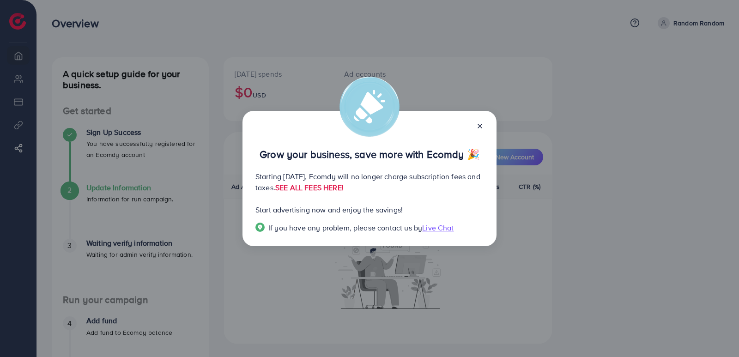  I want to click on a: SEE ALL FEES HERE!, so click(309, 188).